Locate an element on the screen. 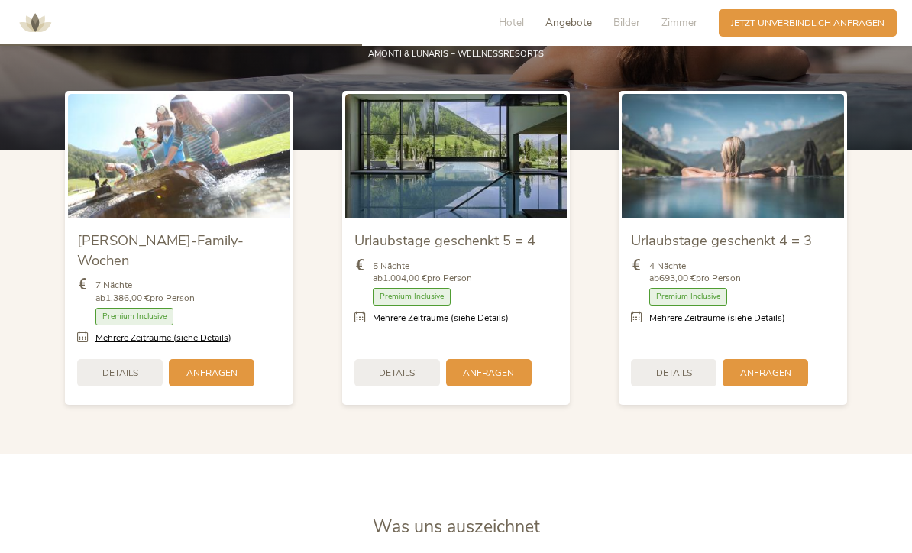  b: 1.004,00 € is located at coordinates (405, 278).